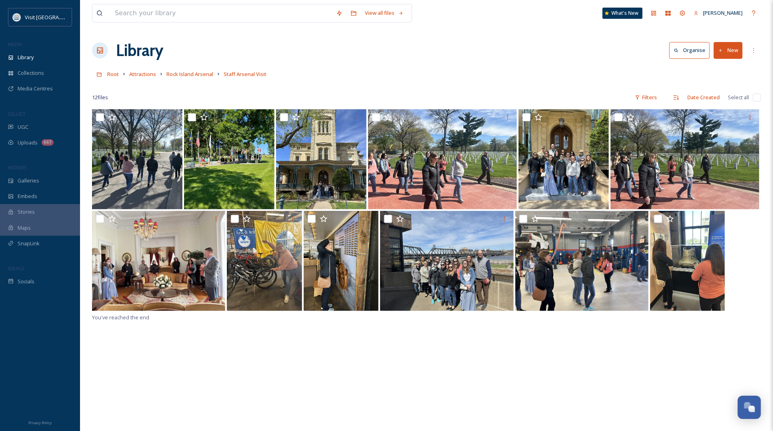 The height and width of the screenshot is (431, 773). Describe the element at coordinates (738, 97) in the screenshot. I see `span: Select all` at that location.